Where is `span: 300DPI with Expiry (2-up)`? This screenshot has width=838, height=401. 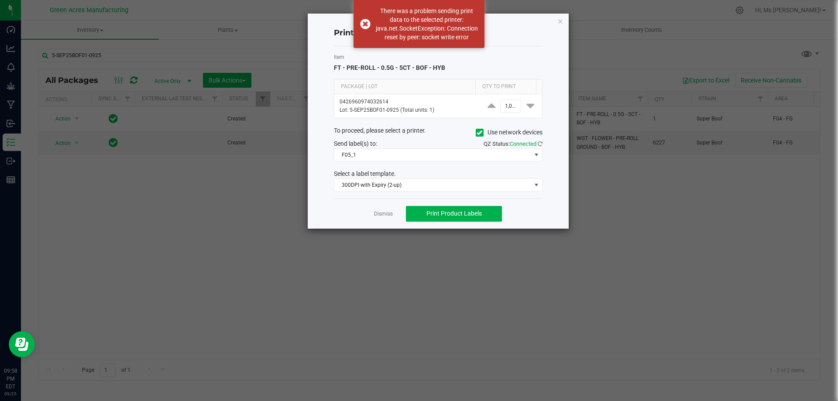
span: 300DPI with Expiry (2-up) is located at coordinates (433, 185).